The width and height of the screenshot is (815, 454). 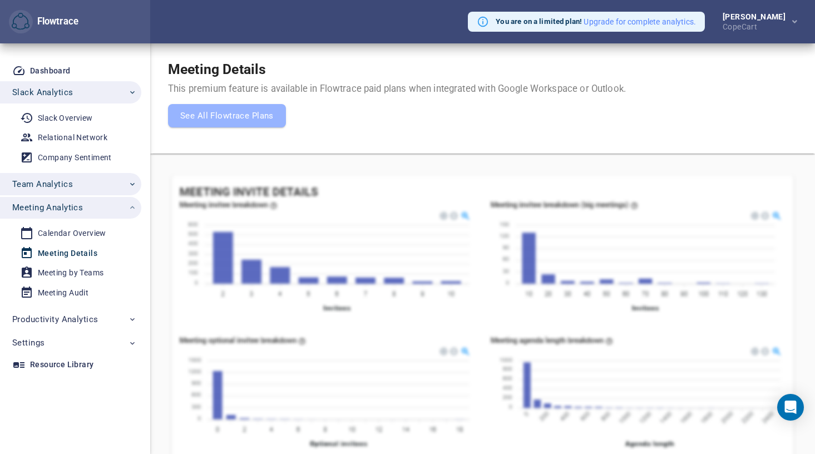 What do you see at coordinates (21, 22) in the screenshot?
I see `button: Flowtrace` at bounding box center [21, 22].